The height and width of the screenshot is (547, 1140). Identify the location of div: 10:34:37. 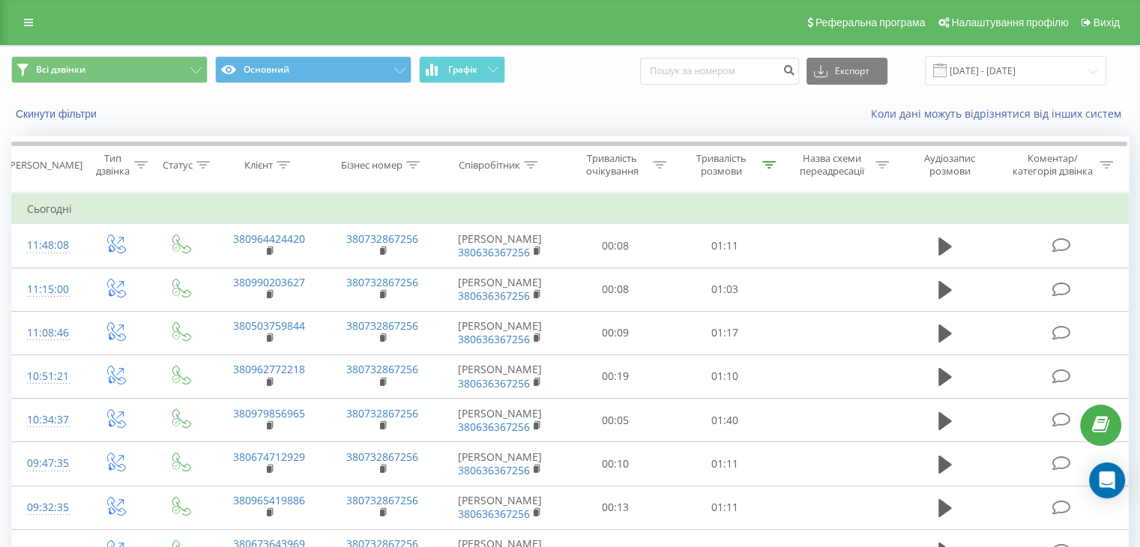
(46, 420).